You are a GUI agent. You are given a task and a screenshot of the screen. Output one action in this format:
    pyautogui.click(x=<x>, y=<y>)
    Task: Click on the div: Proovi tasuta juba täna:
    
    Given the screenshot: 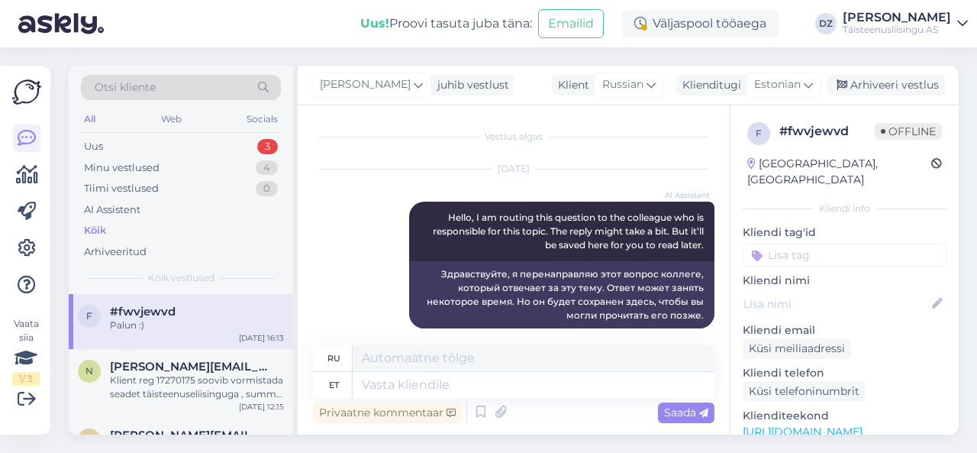 What is the action you would take?
    pyautogui.click(x=446, y=24)
    